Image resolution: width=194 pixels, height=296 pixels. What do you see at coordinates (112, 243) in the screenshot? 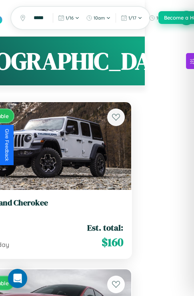
I see `span: $ 160` at bounding box center [112, 243].